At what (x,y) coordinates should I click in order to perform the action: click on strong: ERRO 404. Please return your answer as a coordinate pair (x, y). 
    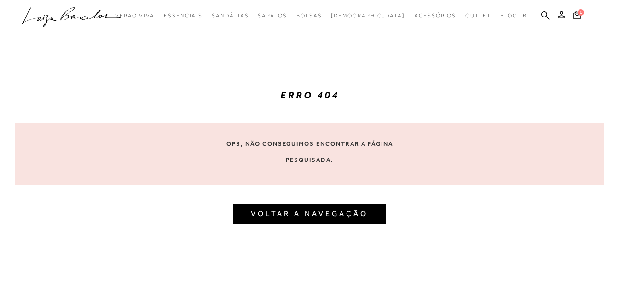
    Looking at the image, I should click on (309, 95).